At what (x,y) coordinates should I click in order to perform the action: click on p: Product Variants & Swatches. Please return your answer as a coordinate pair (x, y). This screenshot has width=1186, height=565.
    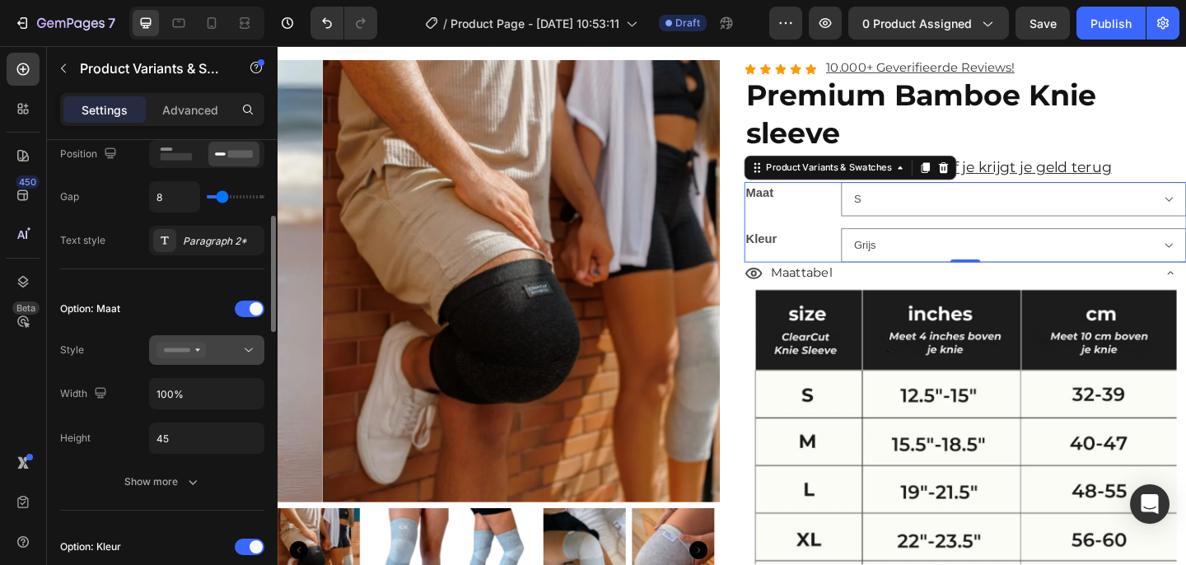
    Looking at the image, I should click on (150, 68).